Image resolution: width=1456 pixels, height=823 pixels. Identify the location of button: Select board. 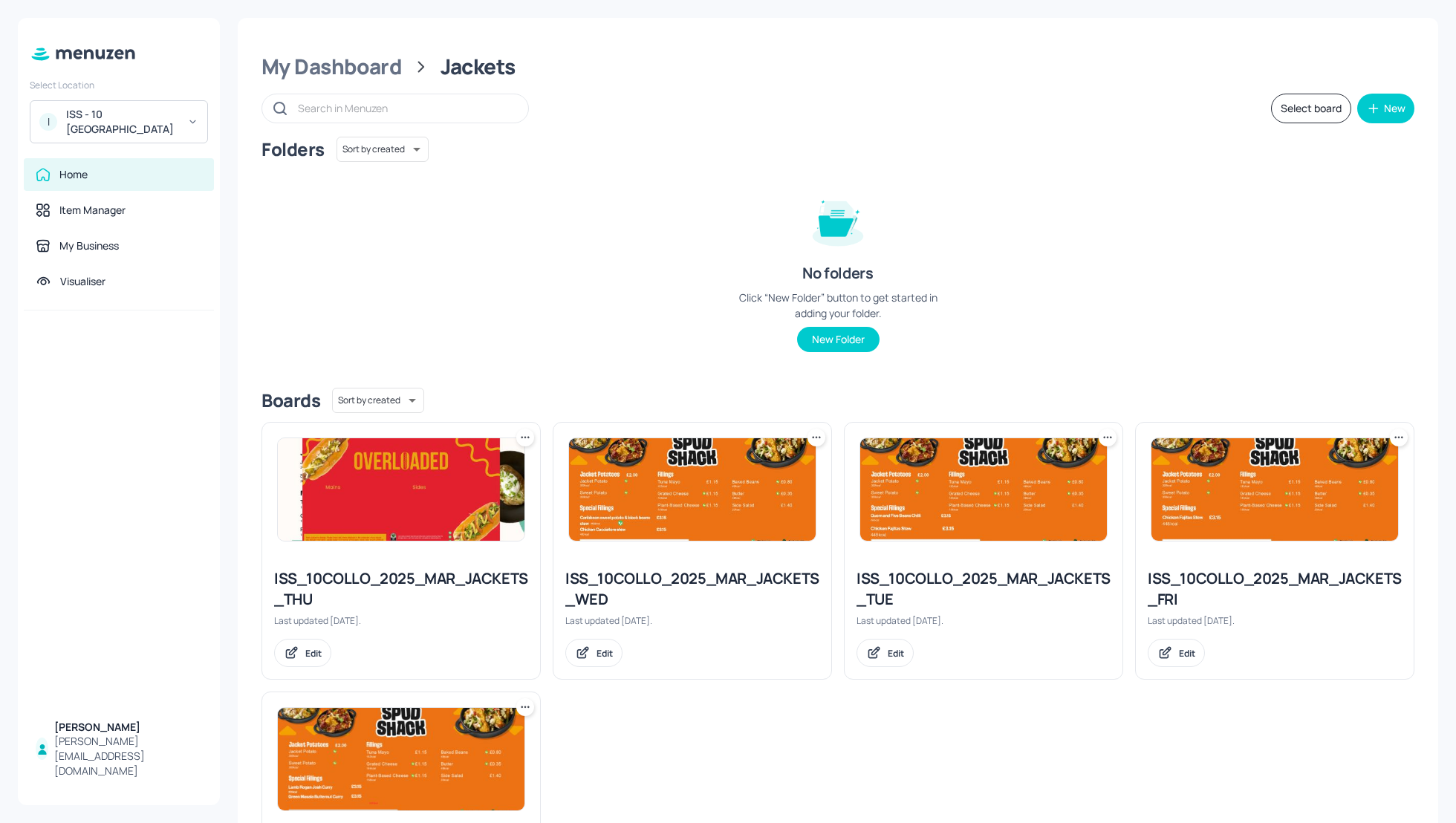
(1312, 108).